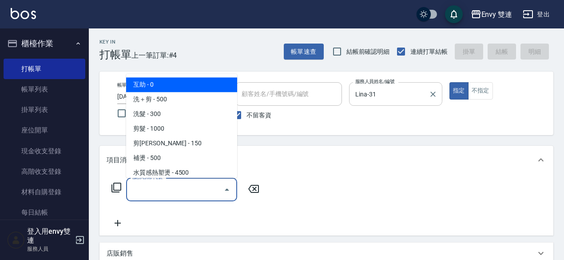 This screenshot has width=564, height=260. What do you see at coordinates (454, 14) in the screenshot?
I see `button: save` at bounding box center [454, 14].